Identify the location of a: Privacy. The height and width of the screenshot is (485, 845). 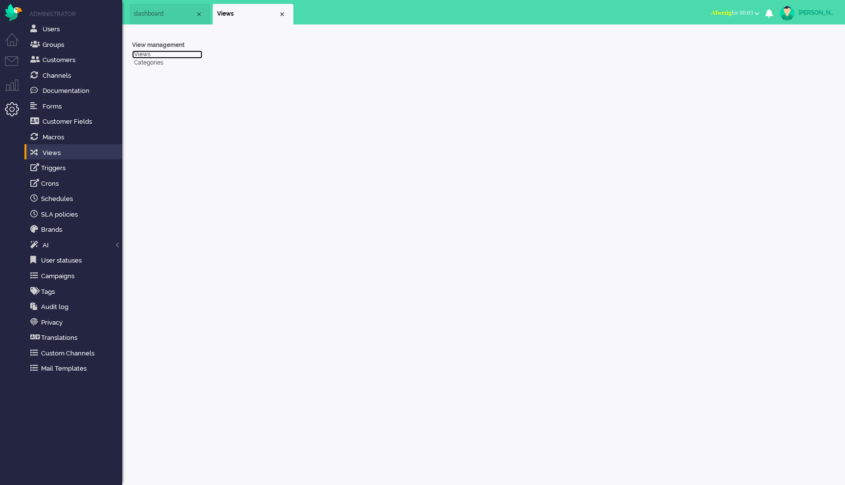
(75, 322).